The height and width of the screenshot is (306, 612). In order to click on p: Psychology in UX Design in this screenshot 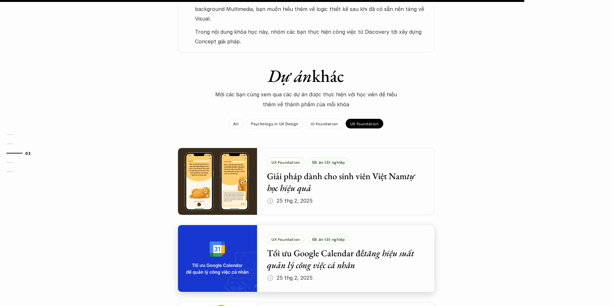, I will do `click(275, 124)`.